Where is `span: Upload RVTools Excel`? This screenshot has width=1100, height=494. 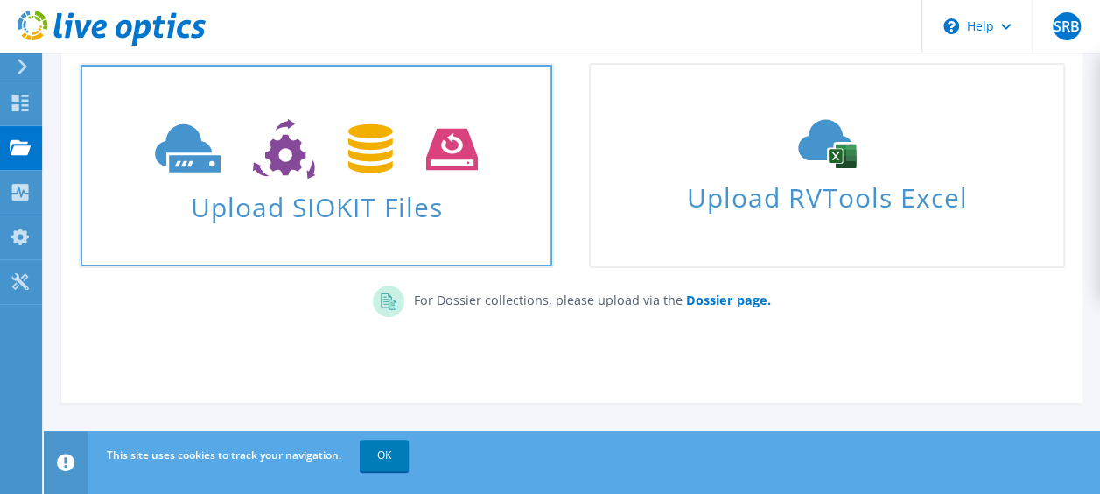
span: Upload RVTools Excel is located at coordinates (826, 193).